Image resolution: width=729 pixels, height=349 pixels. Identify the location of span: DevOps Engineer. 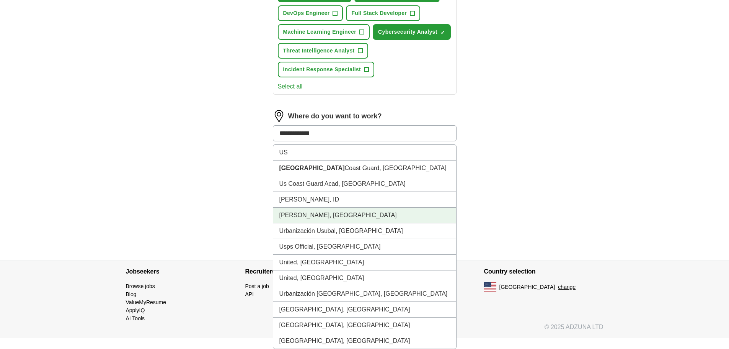
(306, 13).